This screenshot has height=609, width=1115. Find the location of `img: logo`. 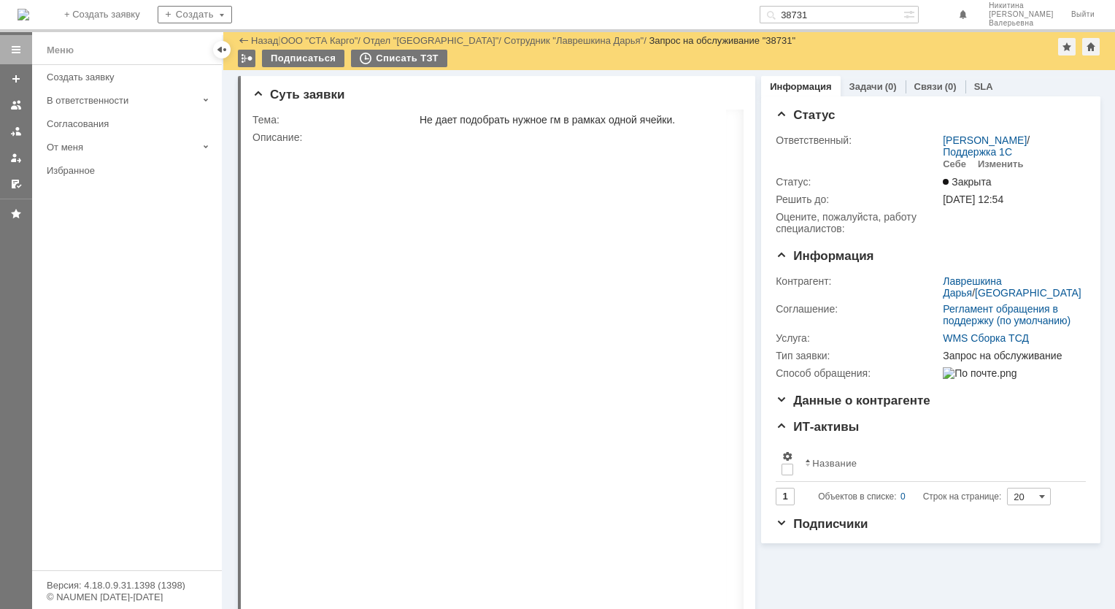

img: logo is located at coordinates (23, 15).